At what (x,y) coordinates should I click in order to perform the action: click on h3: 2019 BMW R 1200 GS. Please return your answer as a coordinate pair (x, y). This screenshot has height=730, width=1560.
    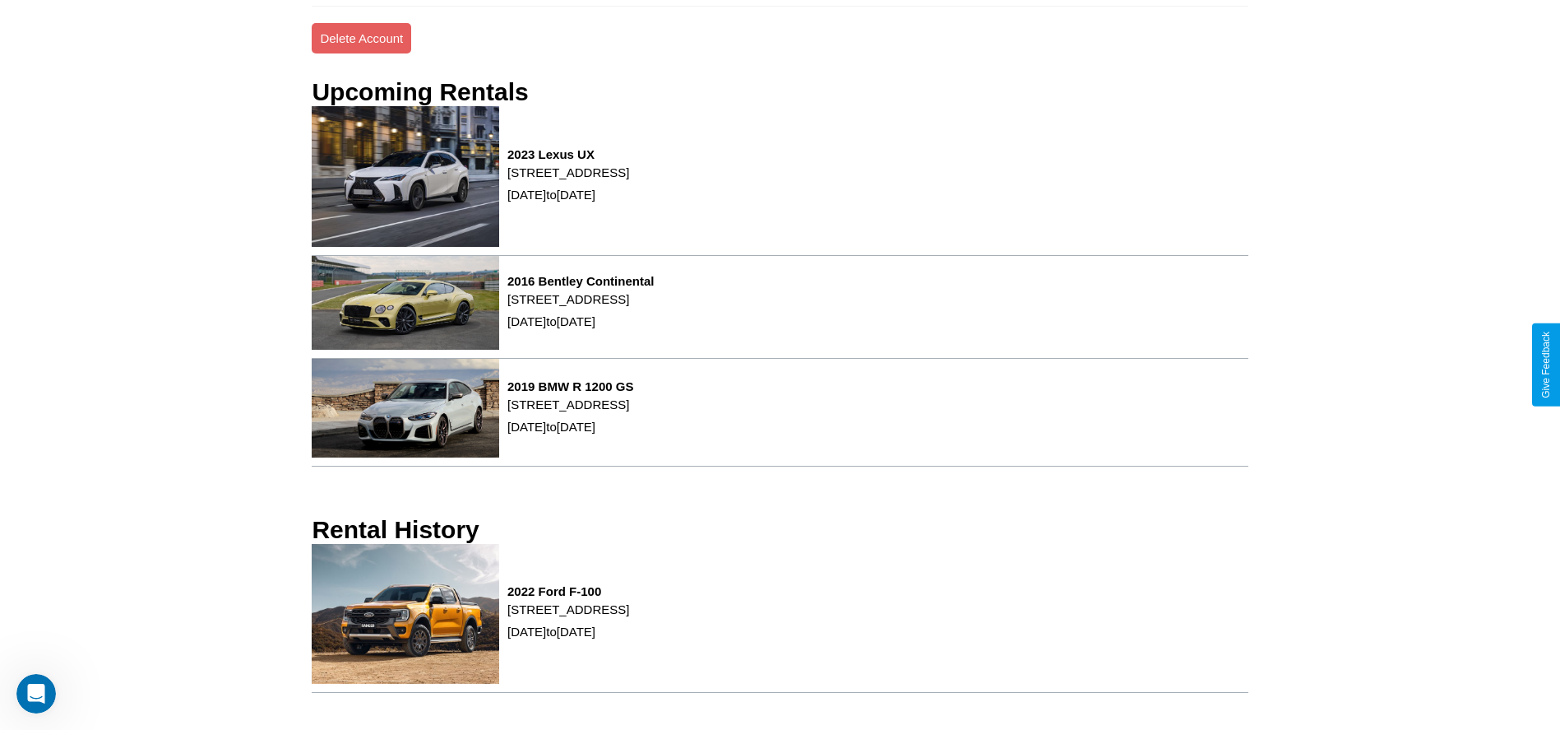
    Looking at the image, I should click on (570, 386).